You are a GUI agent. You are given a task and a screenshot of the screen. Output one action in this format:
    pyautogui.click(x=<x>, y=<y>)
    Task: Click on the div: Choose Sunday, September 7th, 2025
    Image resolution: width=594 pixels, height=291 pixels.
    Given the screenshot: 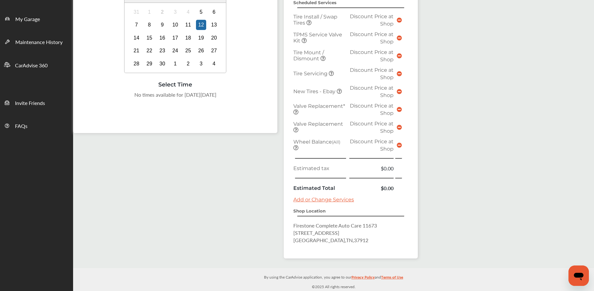 What is the action you would take?
    pyautogui.click(x=137, y=25)
    